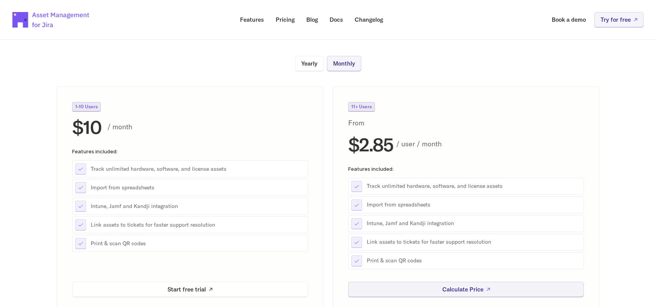 The image size is (656, 307). What do you see at coordinates (87, 107) in the screenshot?
I see `p: 1-10 Users` at bounding box center [87, 107].